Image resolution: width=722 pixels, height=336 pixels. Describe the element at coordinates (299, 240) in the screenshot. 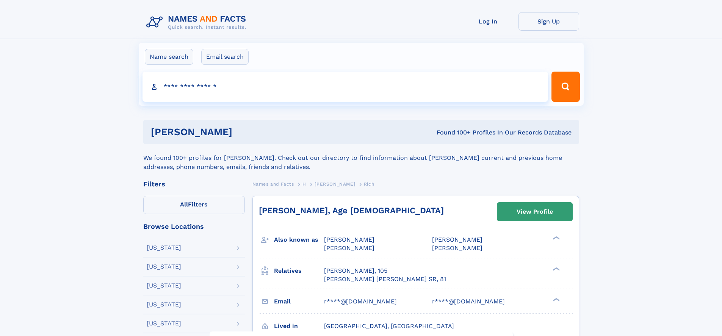

I see `h3: Also known as` at that location.